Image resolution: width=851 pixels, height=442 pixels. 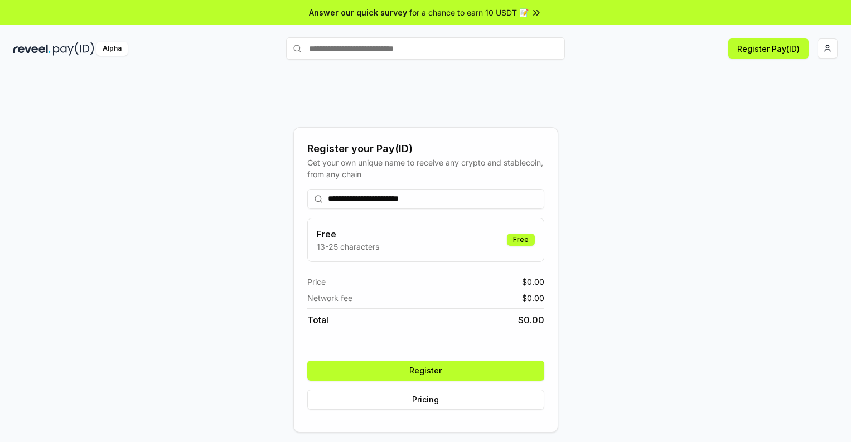 What do you see at coordinates (769, 49) in the screenshot?
I see `button: Register Pay(ID)` at bounding box center [769, 49].